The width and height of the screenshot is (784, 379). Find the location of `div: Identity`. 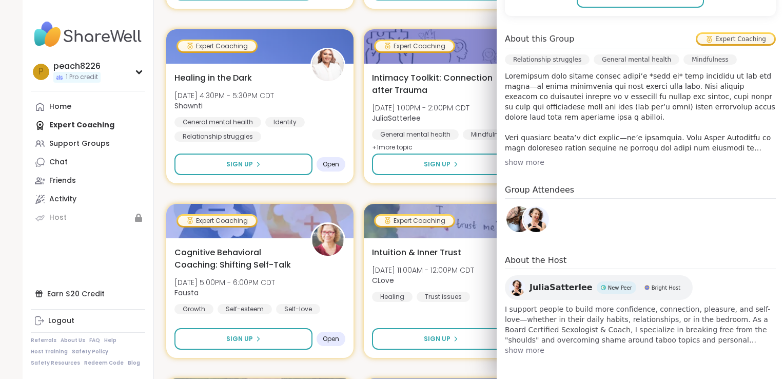

div: Identity is located at coordinates (285, 122).